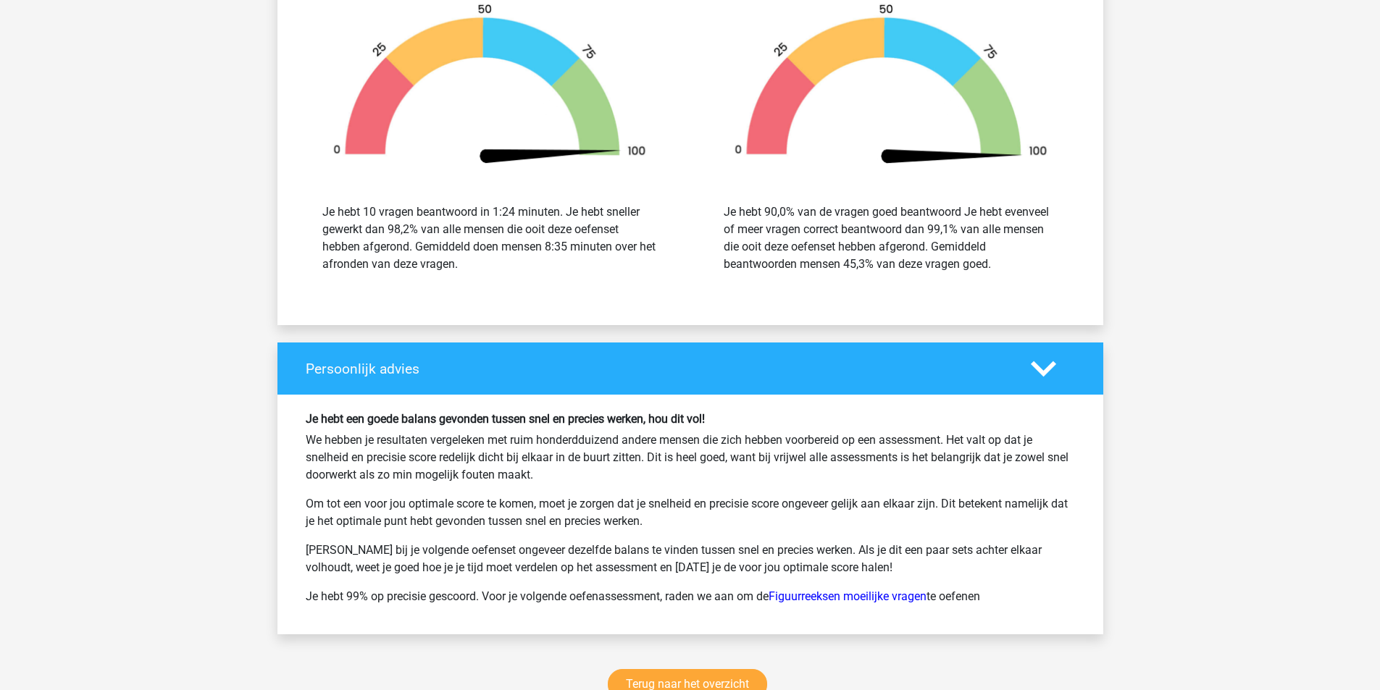  What do you see at coordinates (690, 597) in the screenshot?
I see `p: Je hebt 99% op precisie gescoord. Voor je volgende oefenassessment, raden we aan om de te oefenen` at bounding box center [690, 597].